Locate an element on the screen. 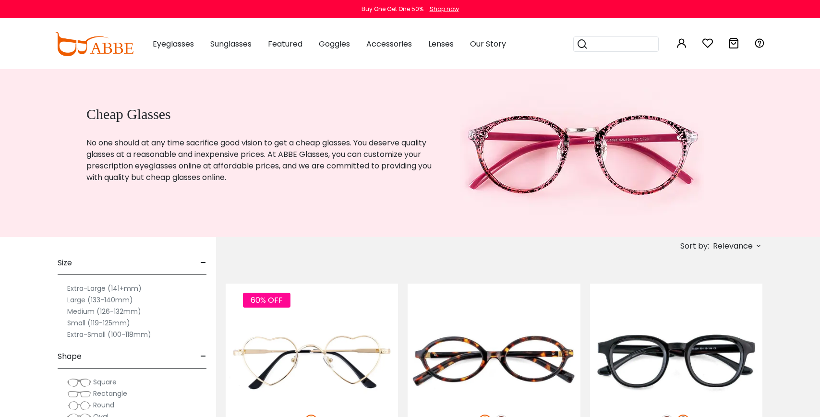 This screenshot has height=417, width=820. p: No one should at any time sacrifice good vision to get a cheap glasses. You deserve quality glass... is located at coordinates (261, 160).